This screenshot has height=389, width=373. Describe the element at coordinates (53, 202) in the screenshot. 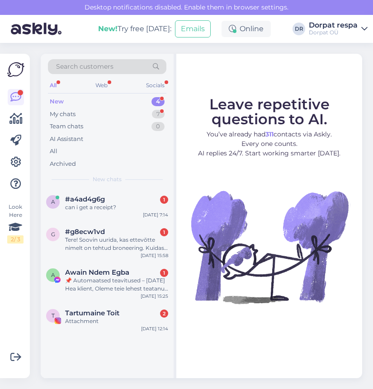

I see `span: a` at that location.